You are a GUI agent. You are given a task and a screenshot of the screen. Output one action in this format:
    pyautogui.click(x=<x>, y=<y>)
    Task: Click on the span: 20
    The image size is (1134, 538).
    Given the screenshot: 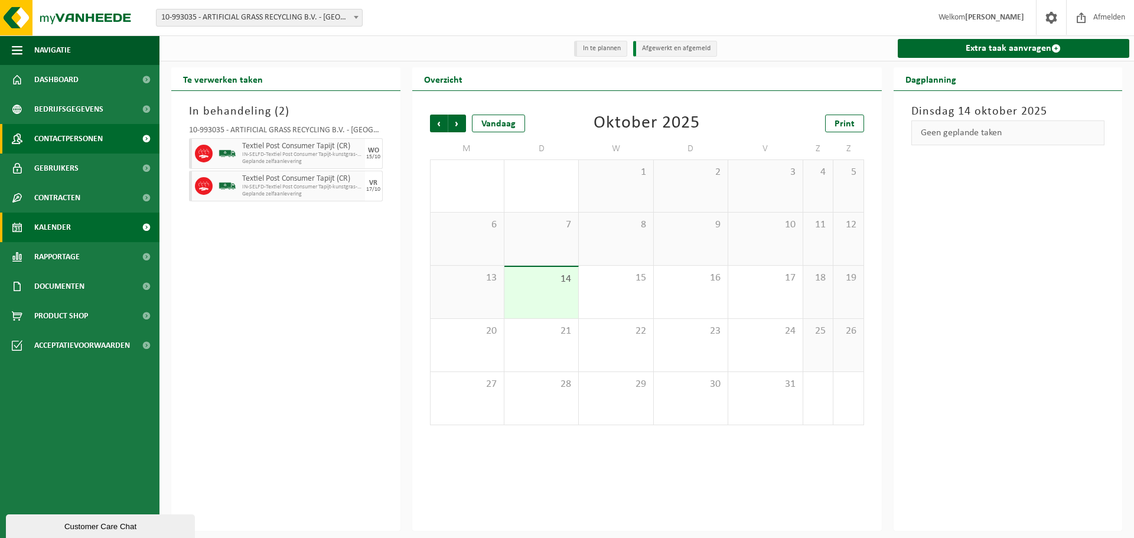 What is the action you would take?
    pyautogui.click(x=467, y=331)
    